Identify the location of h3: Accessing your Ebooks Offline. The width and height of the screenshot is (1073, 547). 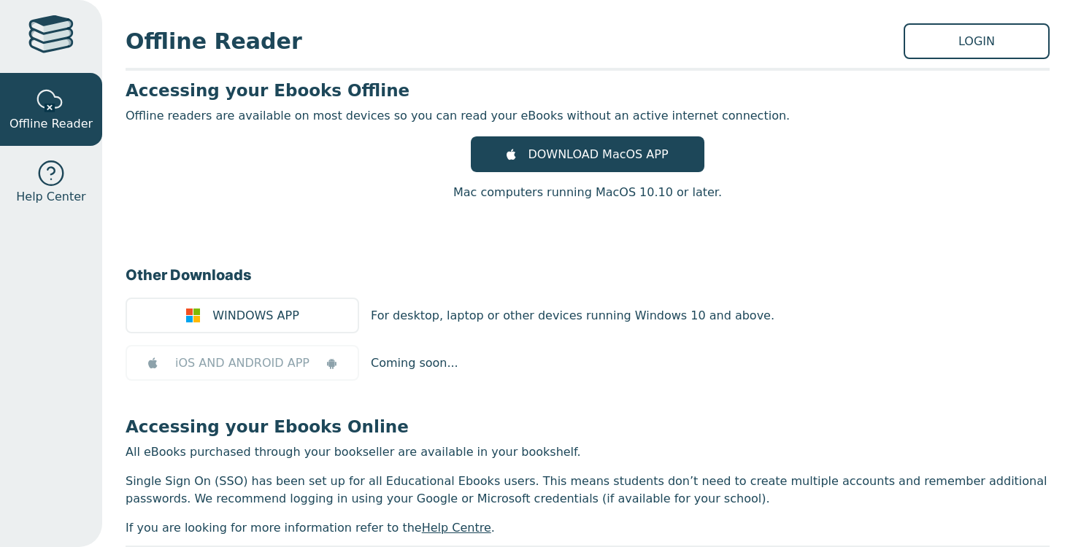
(588, 91).